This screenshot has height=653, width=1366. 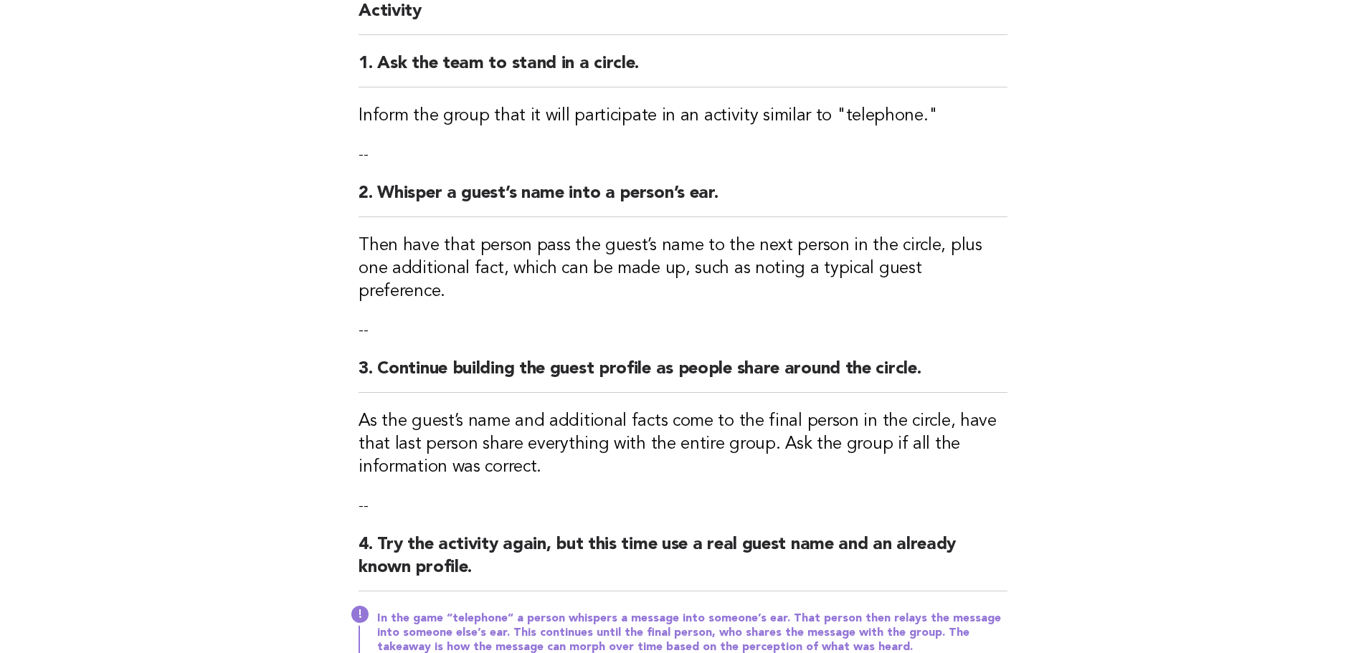 I want to click on h2: 3. Continue building the guest profile as people share around the circle., so click(x=683, y=375).